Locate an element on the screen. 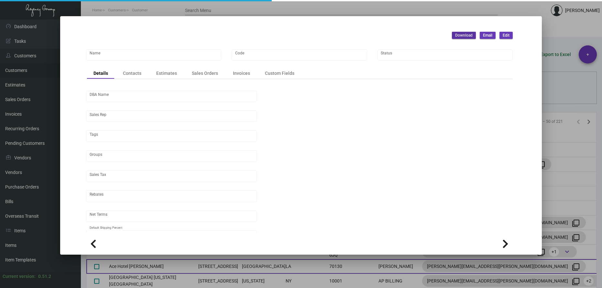  div: Details is located at coordinates (101, 73).